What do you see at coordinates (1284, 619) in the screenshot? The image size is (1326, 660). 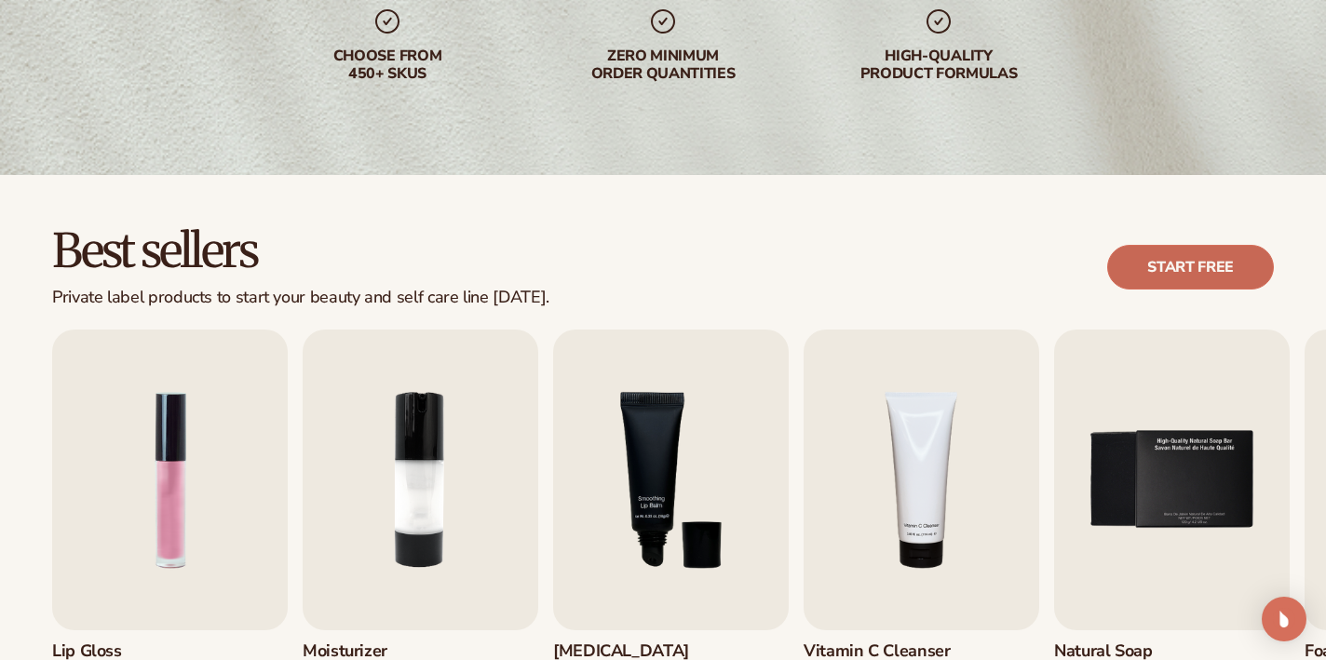 I see `div: Open Intercom Messenger` at bounding box center [1284, 619].